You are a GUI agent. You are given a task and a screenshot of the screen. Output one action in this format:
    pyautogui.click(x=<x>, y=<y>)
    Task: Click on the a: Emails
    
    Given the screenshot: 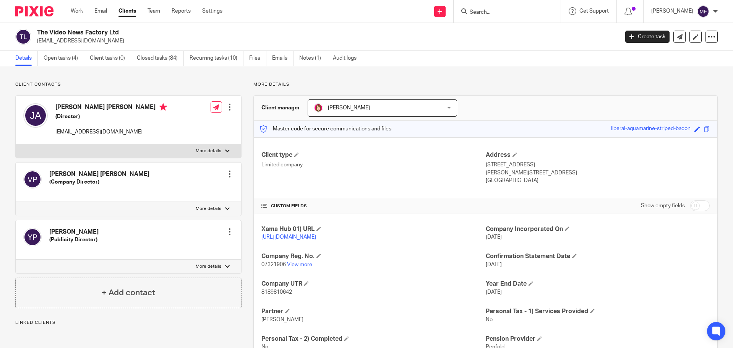 What is the action you would take?
    pyautogui.click(x=283, y=58)
    